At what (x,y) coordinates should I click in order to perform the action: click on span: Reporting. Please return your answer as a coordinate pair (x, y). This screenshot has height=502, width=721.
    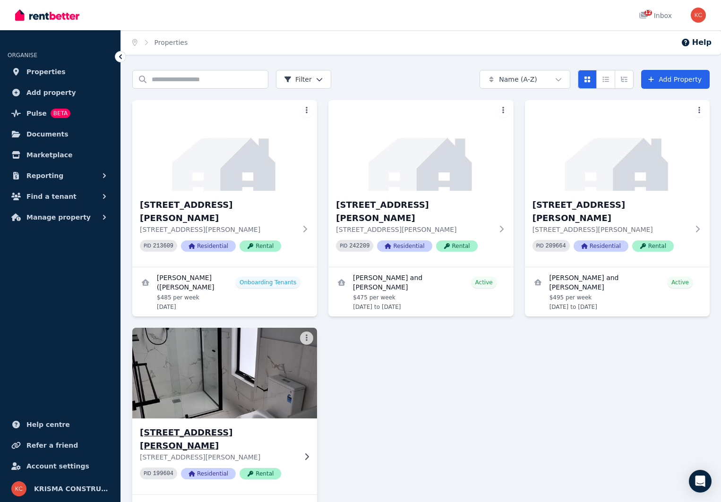
    Looking at the image, I should click on (45, 176).